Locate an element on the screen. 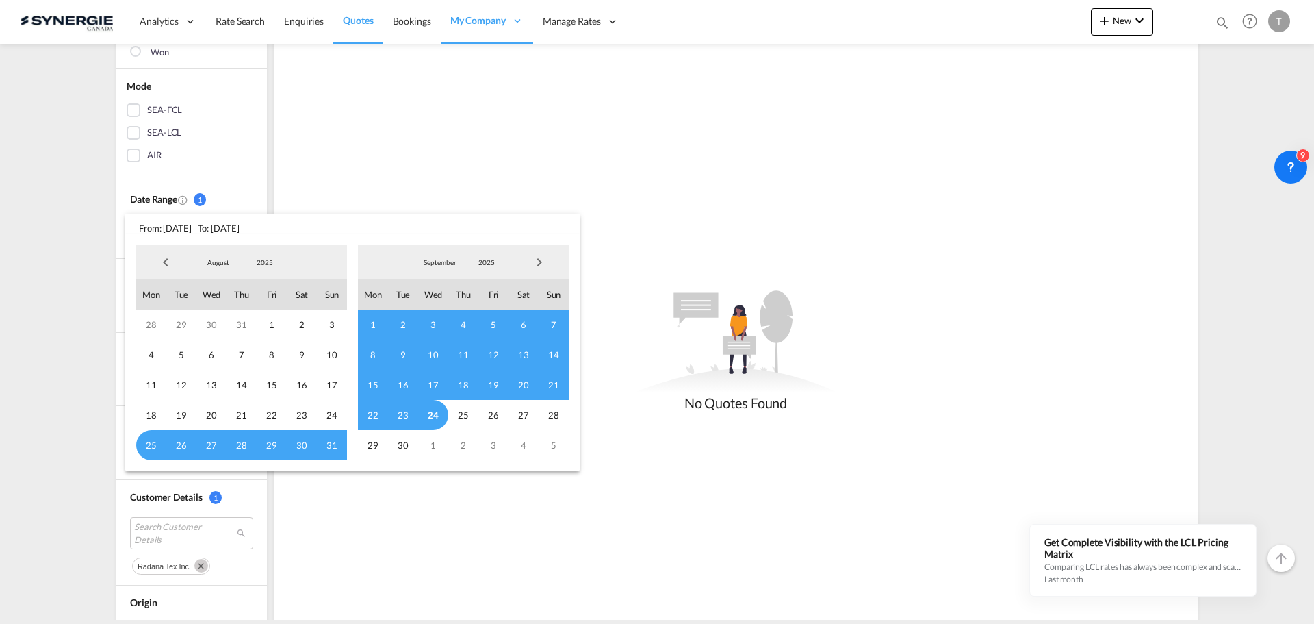 The height and width of the screenshot is (624, 1314). md-select: Month: August is located at coordinates (218, 262).